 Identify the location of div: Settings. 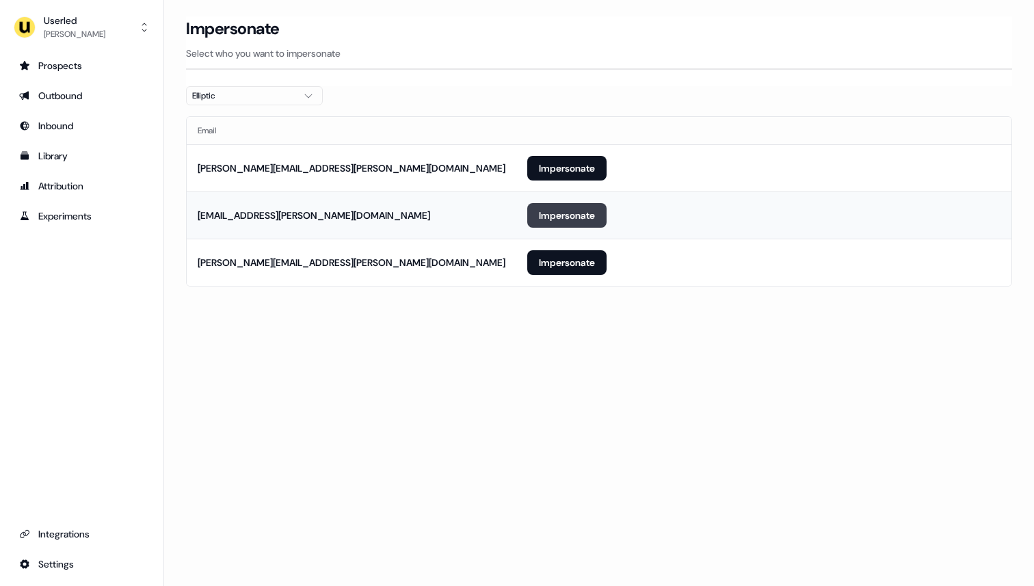
(81, 564).